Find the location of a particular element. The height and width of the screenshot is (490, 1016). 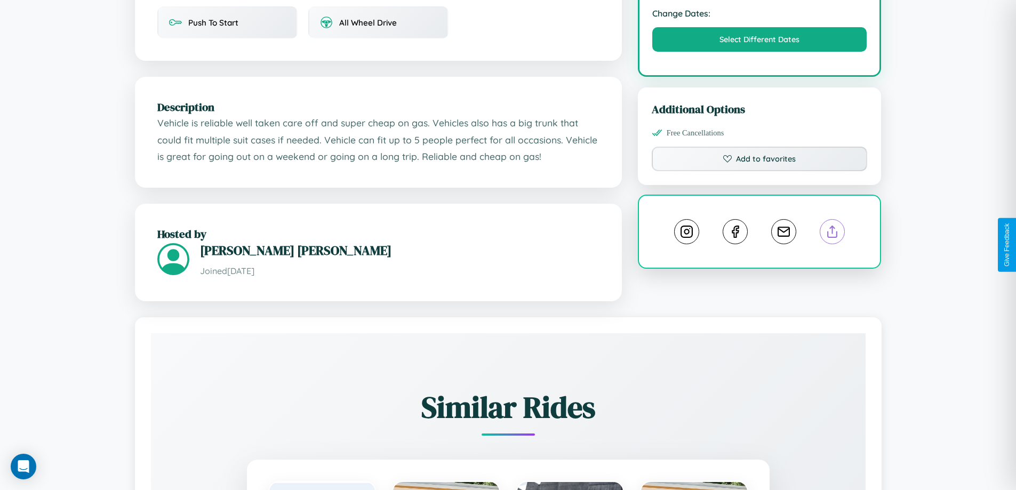

h2: Hosted by is located at coordinates (378, 234).